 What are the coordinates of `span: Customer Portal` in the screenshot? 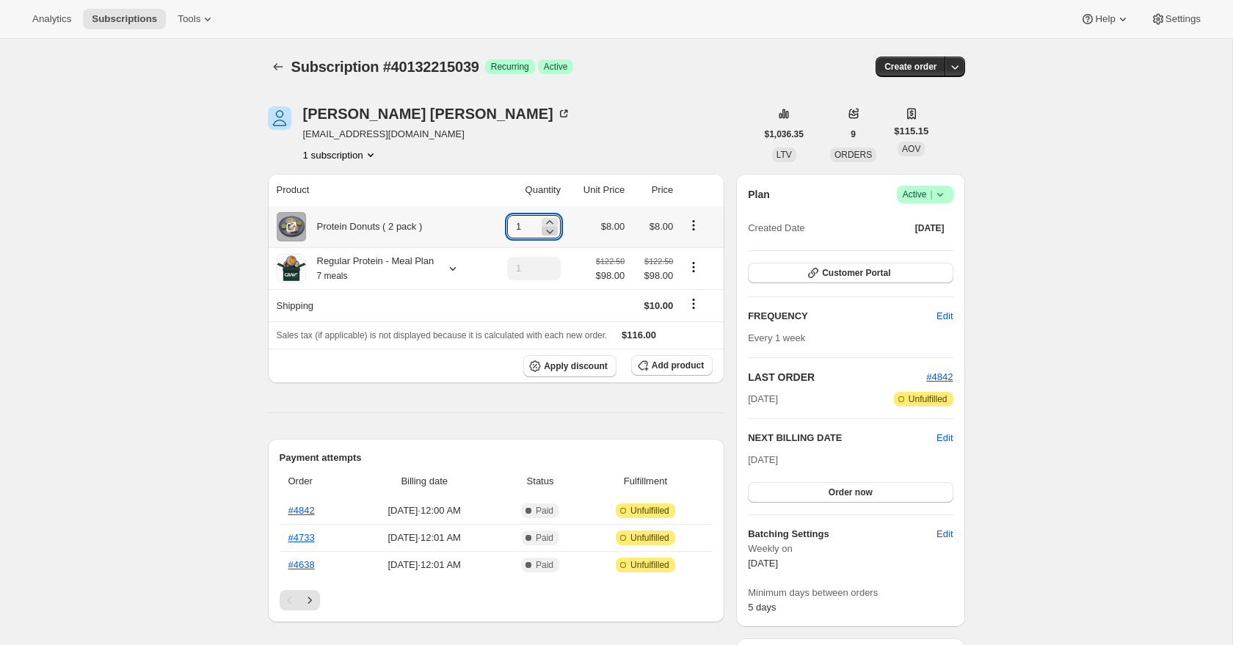 It's located at (856, 273).